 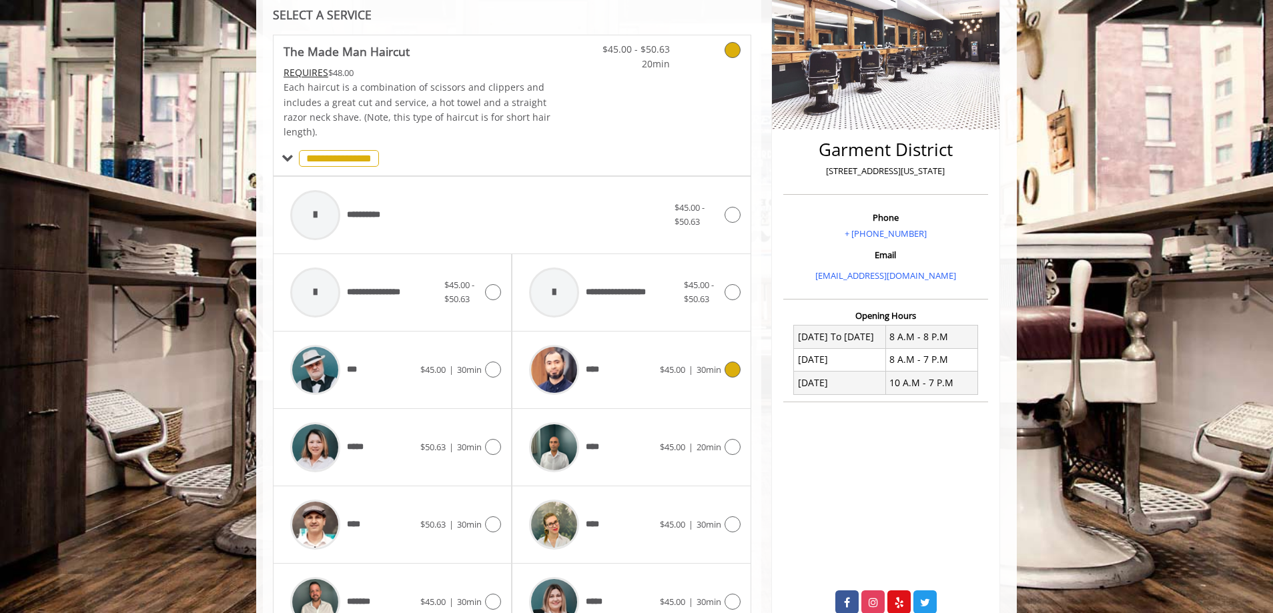 What do you see at coordinates (885, 149) in the screenshot?
I see `h2: Garment District` at bounding box center [885, 149].